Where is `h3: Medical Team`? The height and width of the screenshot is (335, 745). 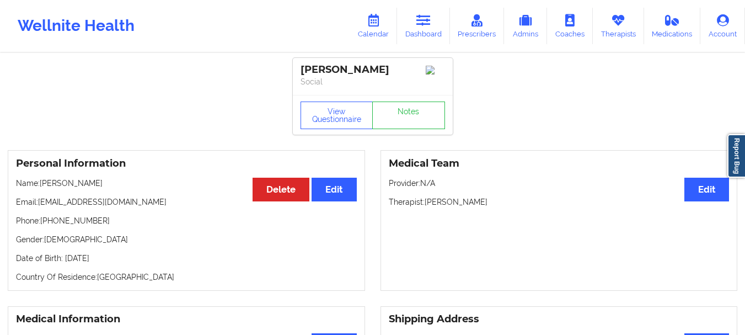 h3: Medical Team is located at coordinates (559, 163).